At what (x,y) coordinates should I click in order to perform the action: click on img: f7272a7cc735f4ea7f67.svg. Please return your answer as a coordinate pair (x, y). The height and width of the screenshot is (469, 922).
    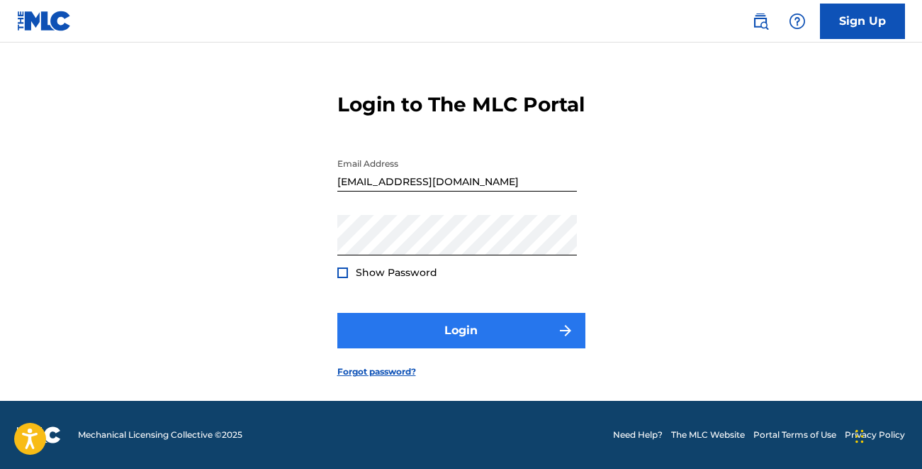
    Looking at the image, I should click on (566, 330).